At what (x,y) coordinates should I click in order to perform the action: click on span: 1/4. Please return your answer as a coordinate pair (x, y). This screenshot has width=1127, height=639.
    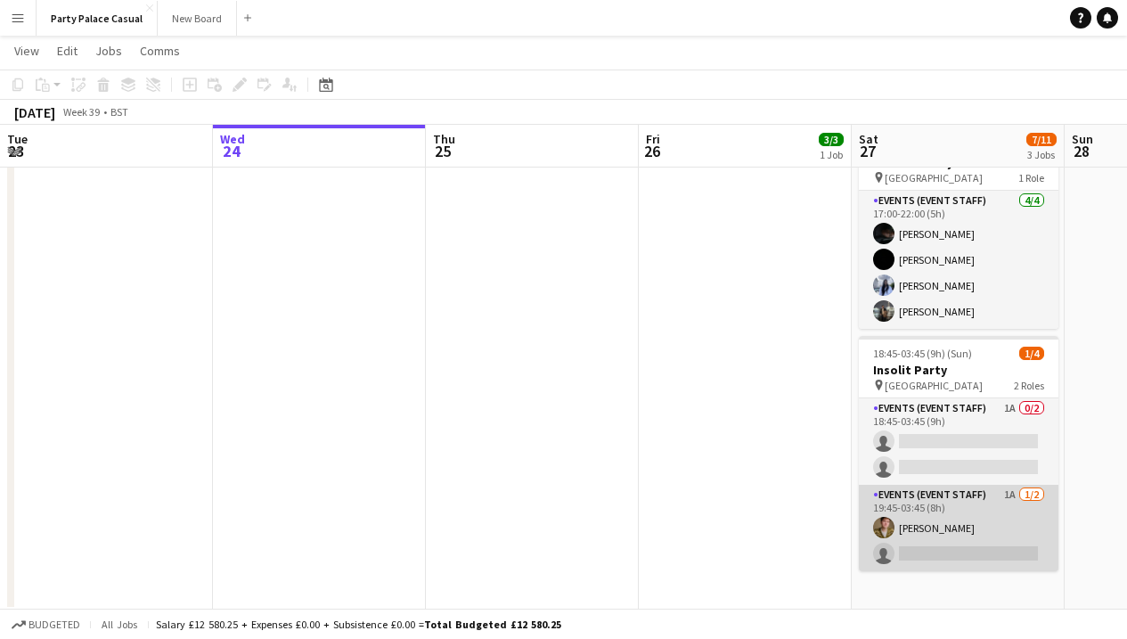
    Looking at the image, I should click on (1031, 353).